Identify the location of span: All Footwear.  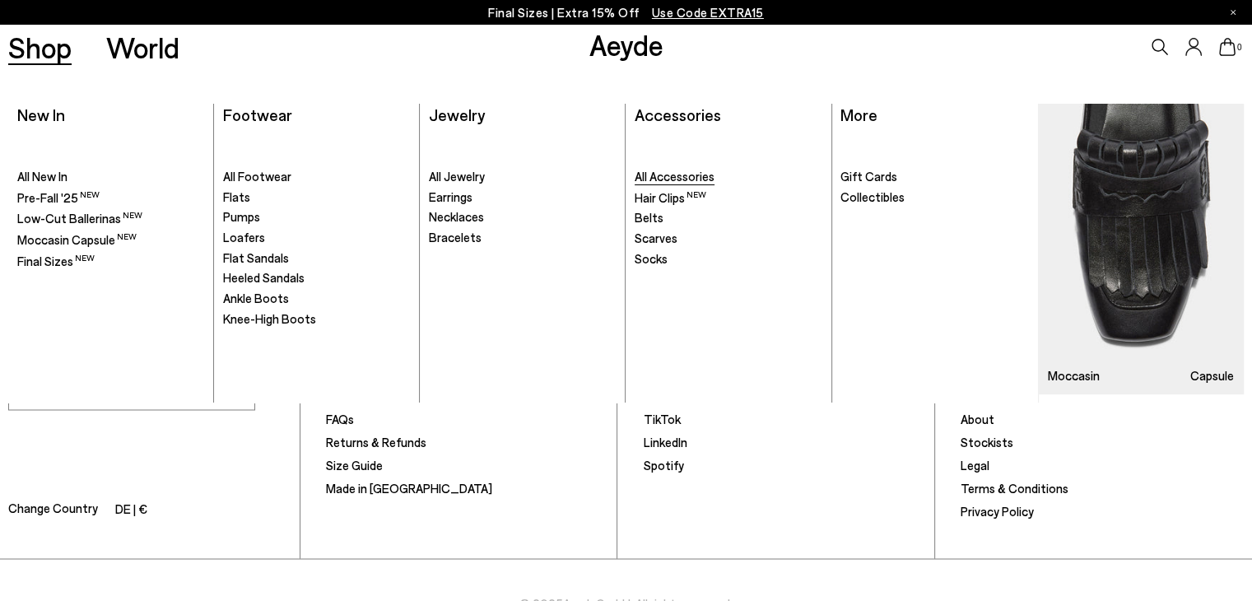
(257, 176).